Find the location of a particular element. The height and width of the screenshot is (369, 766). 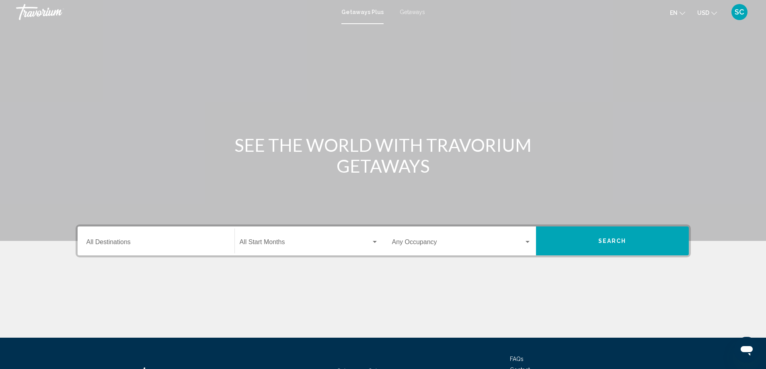

span: Search is located at coordinates (612, 242).